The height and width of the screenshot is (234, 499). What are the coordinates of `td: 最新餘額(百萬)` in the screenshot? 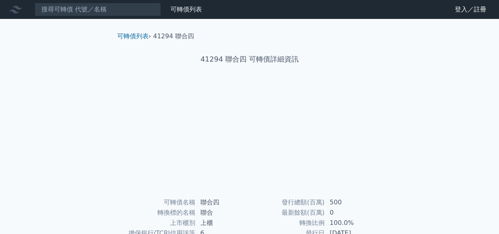 It's located at (287, 213).